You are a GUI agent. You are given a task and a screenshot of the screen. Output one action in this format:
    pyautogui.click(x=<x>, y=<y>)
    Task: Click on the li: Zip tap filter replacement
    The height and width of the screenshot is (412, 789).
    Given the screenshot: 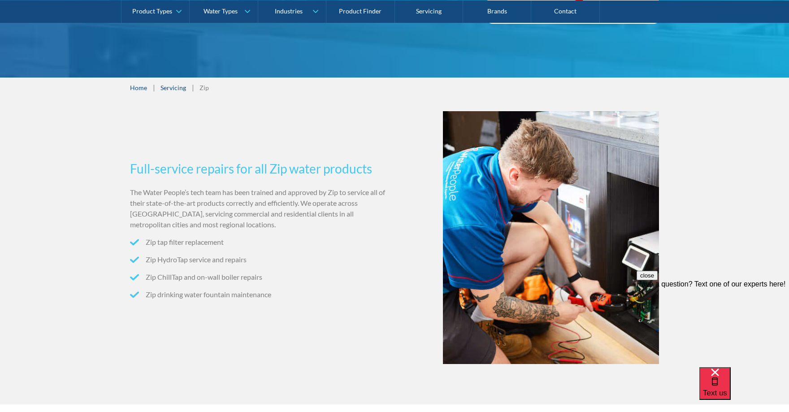 What is the action you would take?
    pyautogui.click(x=260, y=242)
    